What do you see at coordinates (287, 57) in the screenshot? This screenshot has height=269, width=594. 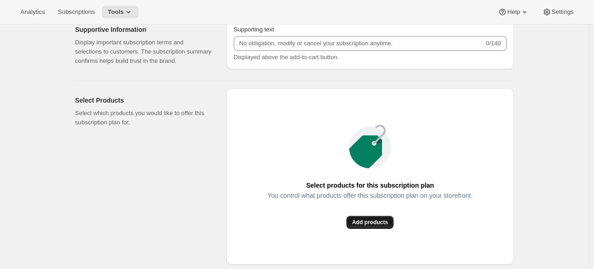 I see `span: Displayed above the add-to-cart button.` at bounding box center [287, 57].